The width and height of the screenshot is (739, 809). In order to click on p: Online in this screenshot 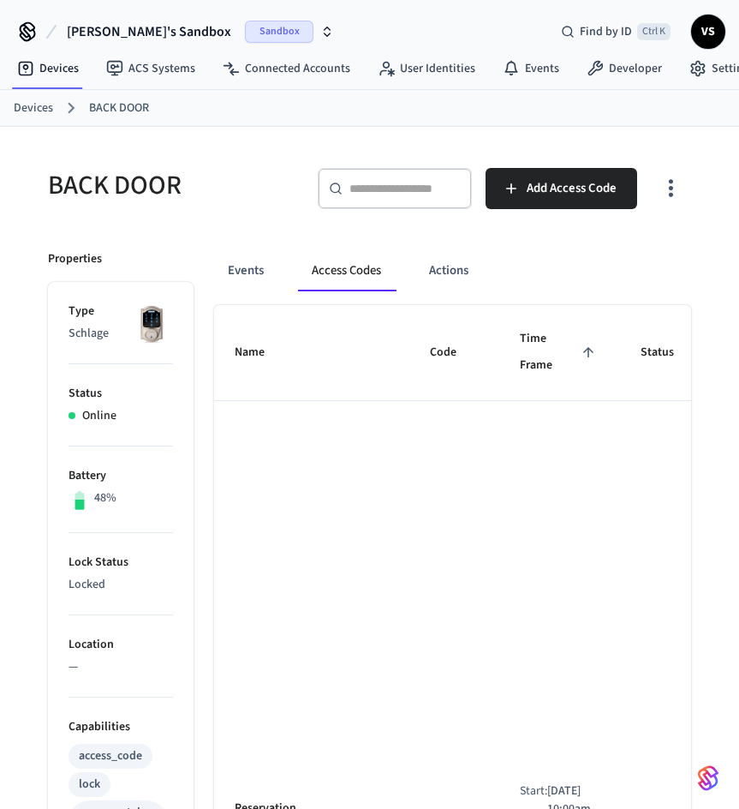, I will do `click(99, 415)`.